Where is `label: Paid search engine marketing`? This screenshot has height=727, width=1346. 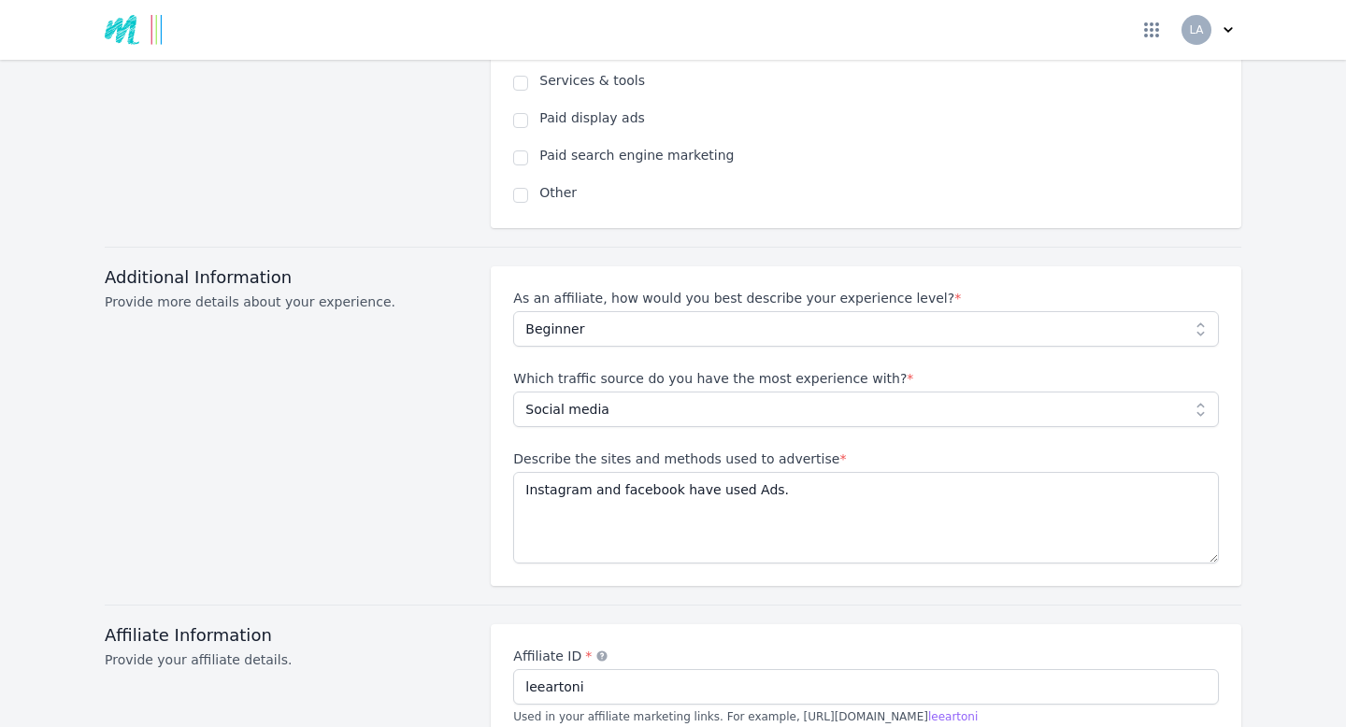 label: Paid search engine marketing is located at coordinates (878, 155).